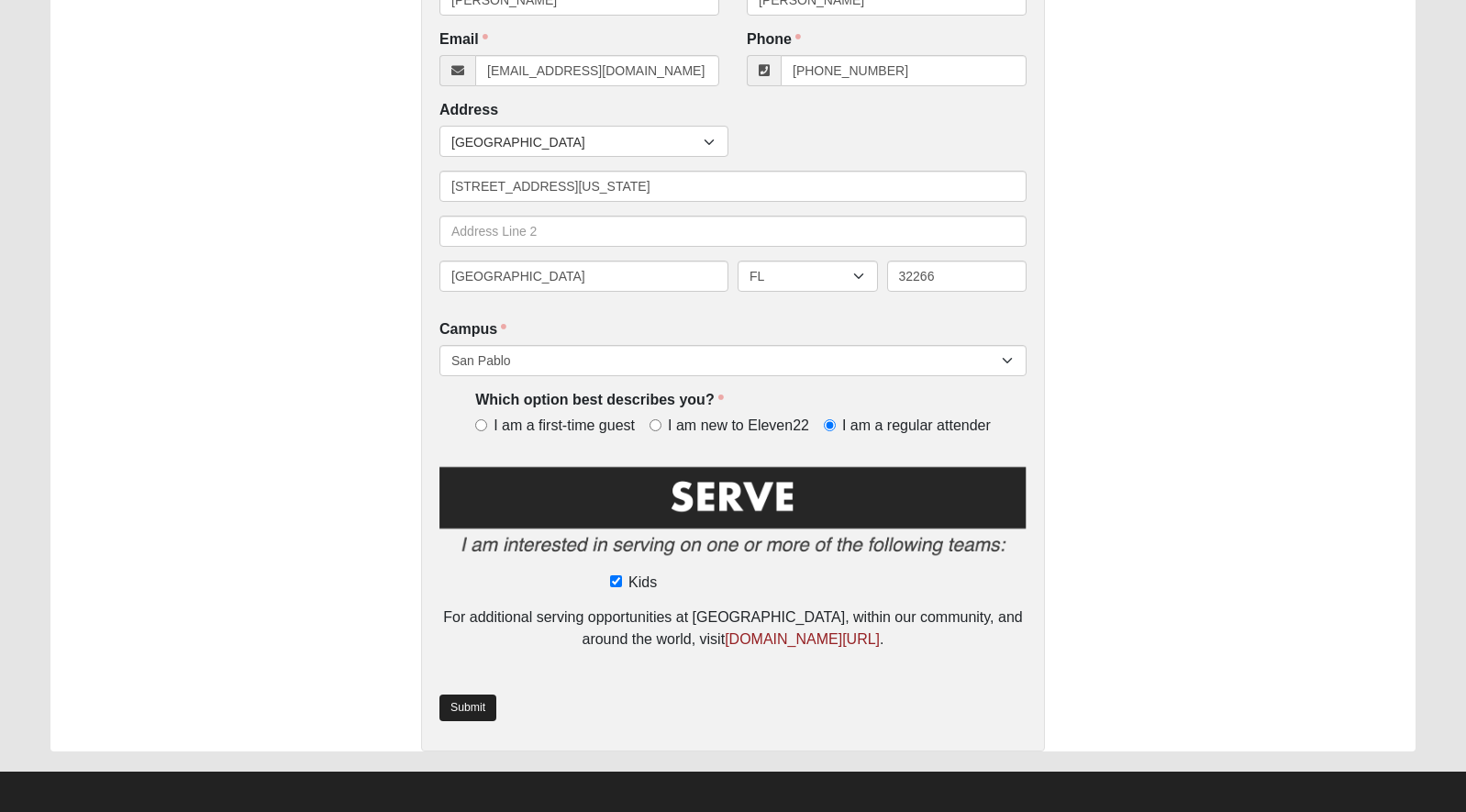  Describe the element at coordinates (738, 426) in the screenshot. I see `span: I am new to Eleven22` at that location.